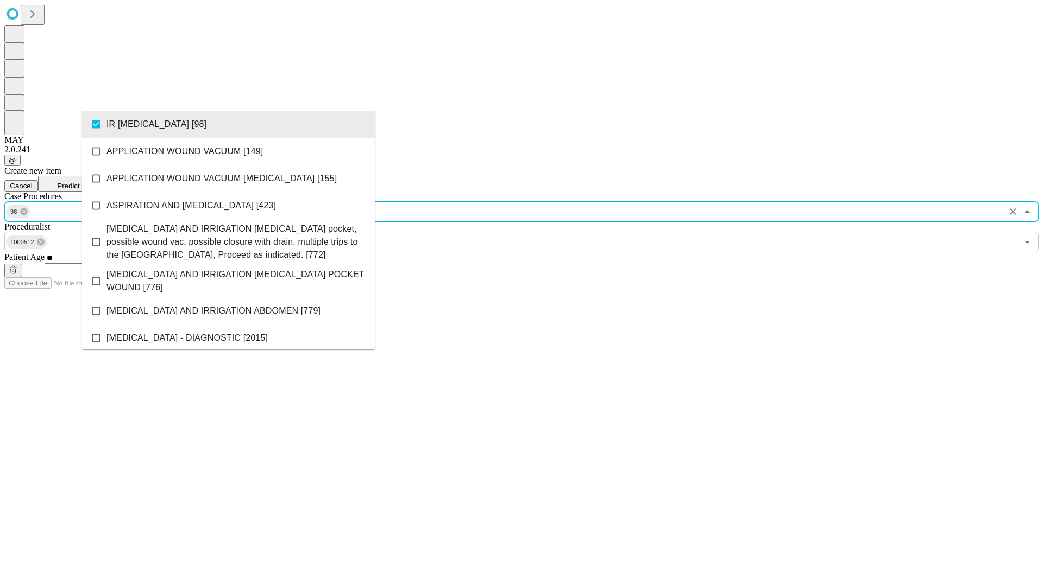 The width and height of the screenshot is (1043, 586). I want to click on span: 1000512, so click(22, 242).